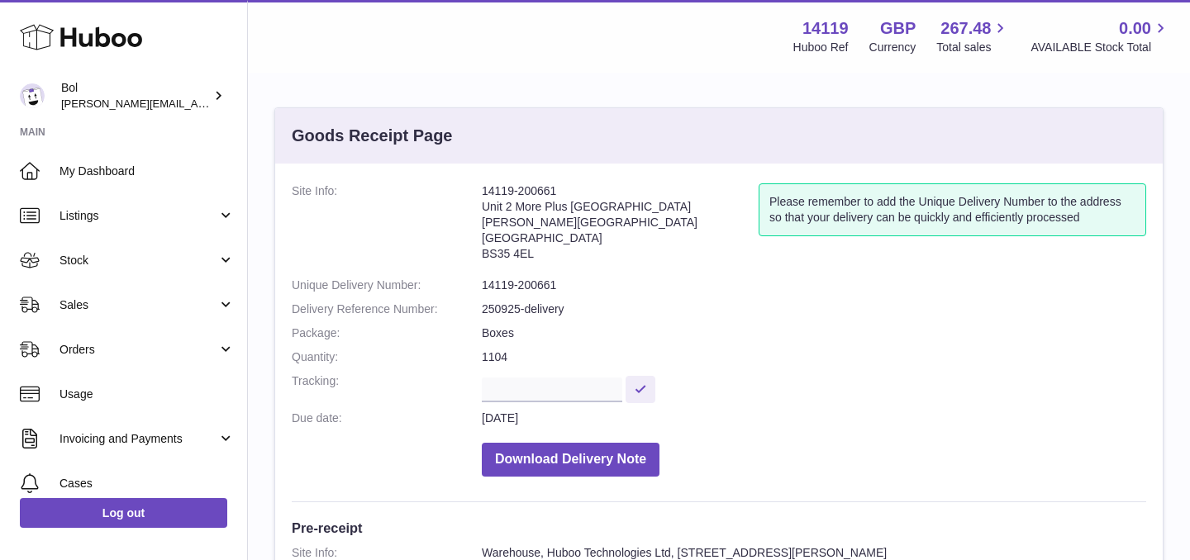 The image size is (1190, 560). What do you see at coordinates (32, 96) in the screenshot?
I see `img: james.enever@bolfoods.com` at bounding box center [32, 96].